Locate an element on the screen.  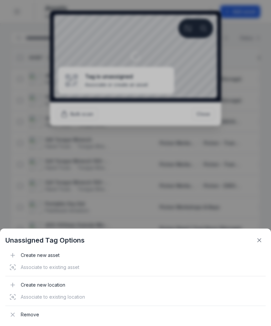
div: Associate to existing asset is located at coordinates (135, 268).